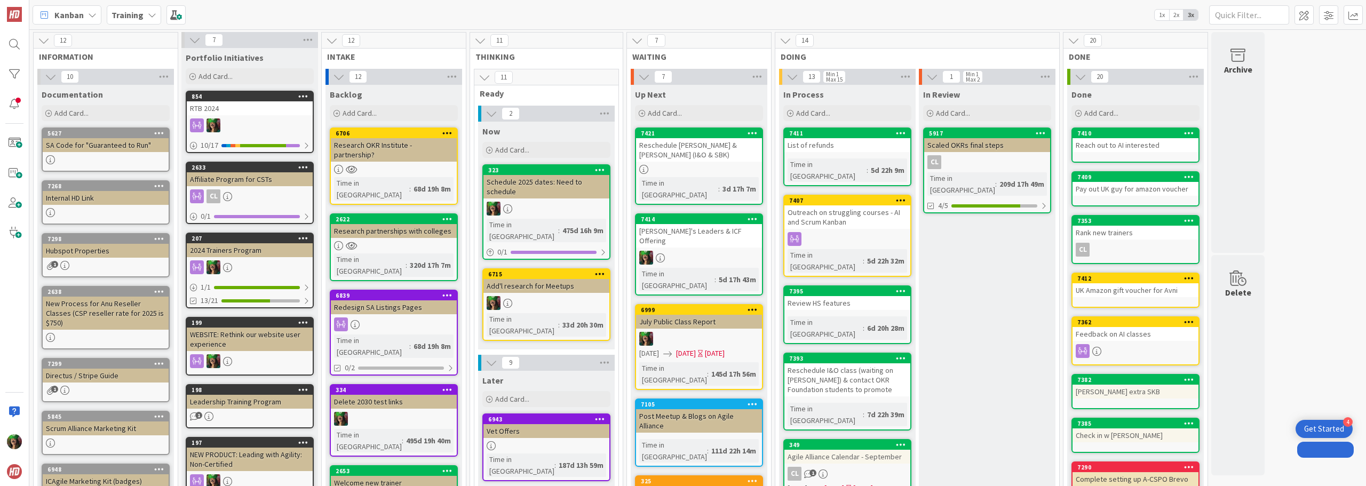  What do you see at coordinates (250, 108) in the screenshot?
I see `div: RTB 2024` at bounding box center [250, 108].